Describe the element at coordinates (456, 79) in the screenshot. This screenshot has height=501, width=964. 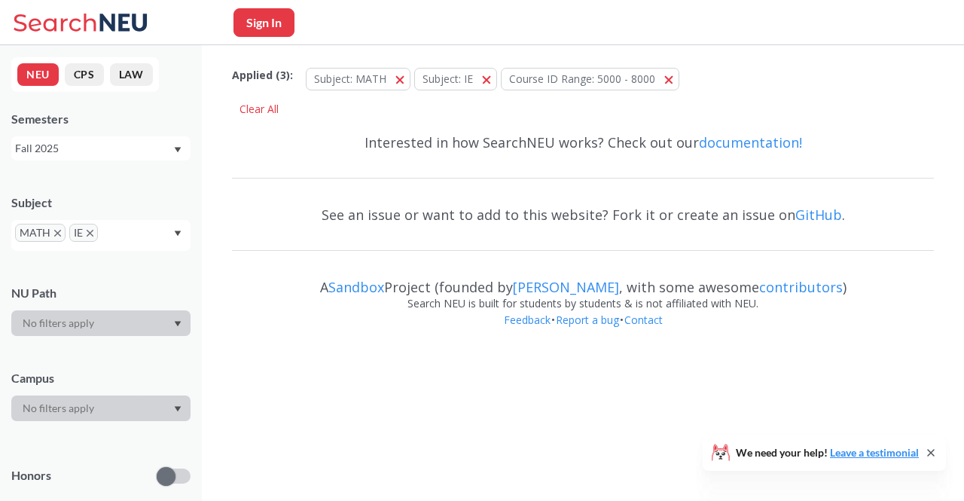
I see `button: Subject: IE` at that location.